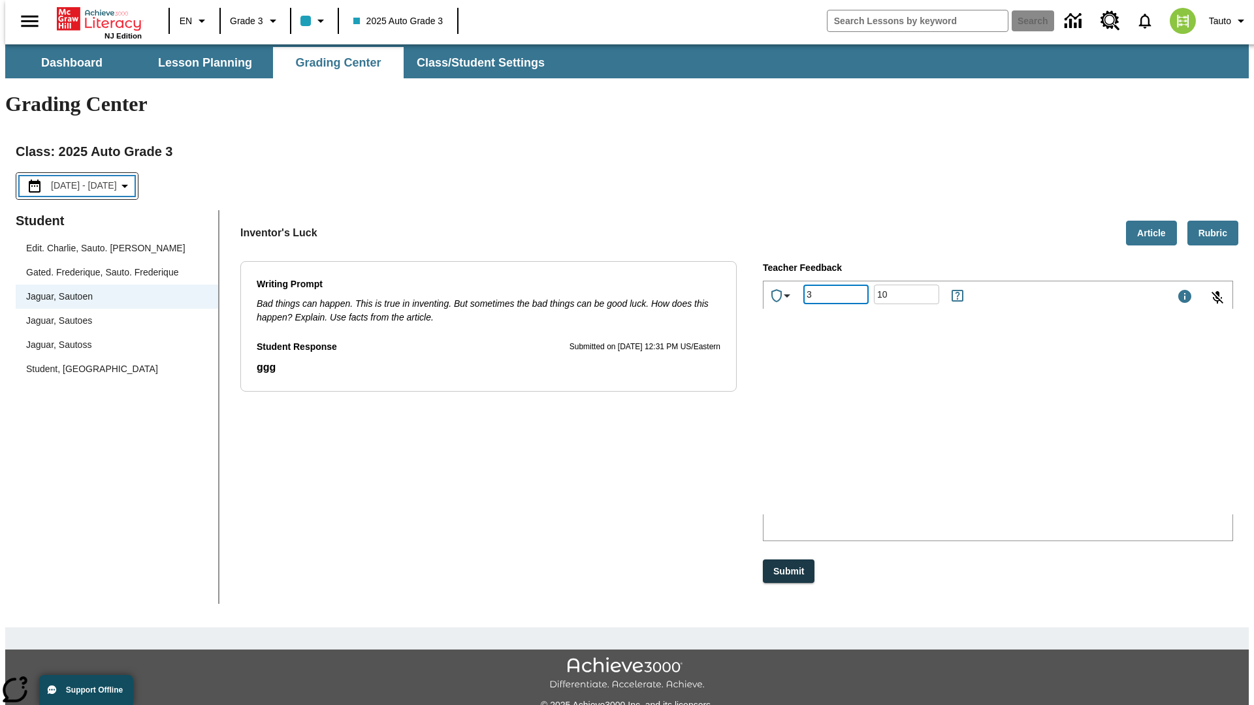 The width and height of the screenshot is (1254, 705). Describe the element at coordinates (907, 295) in the screenshot. I see `input: Points: Must be equal to or less than 25.` at that location.